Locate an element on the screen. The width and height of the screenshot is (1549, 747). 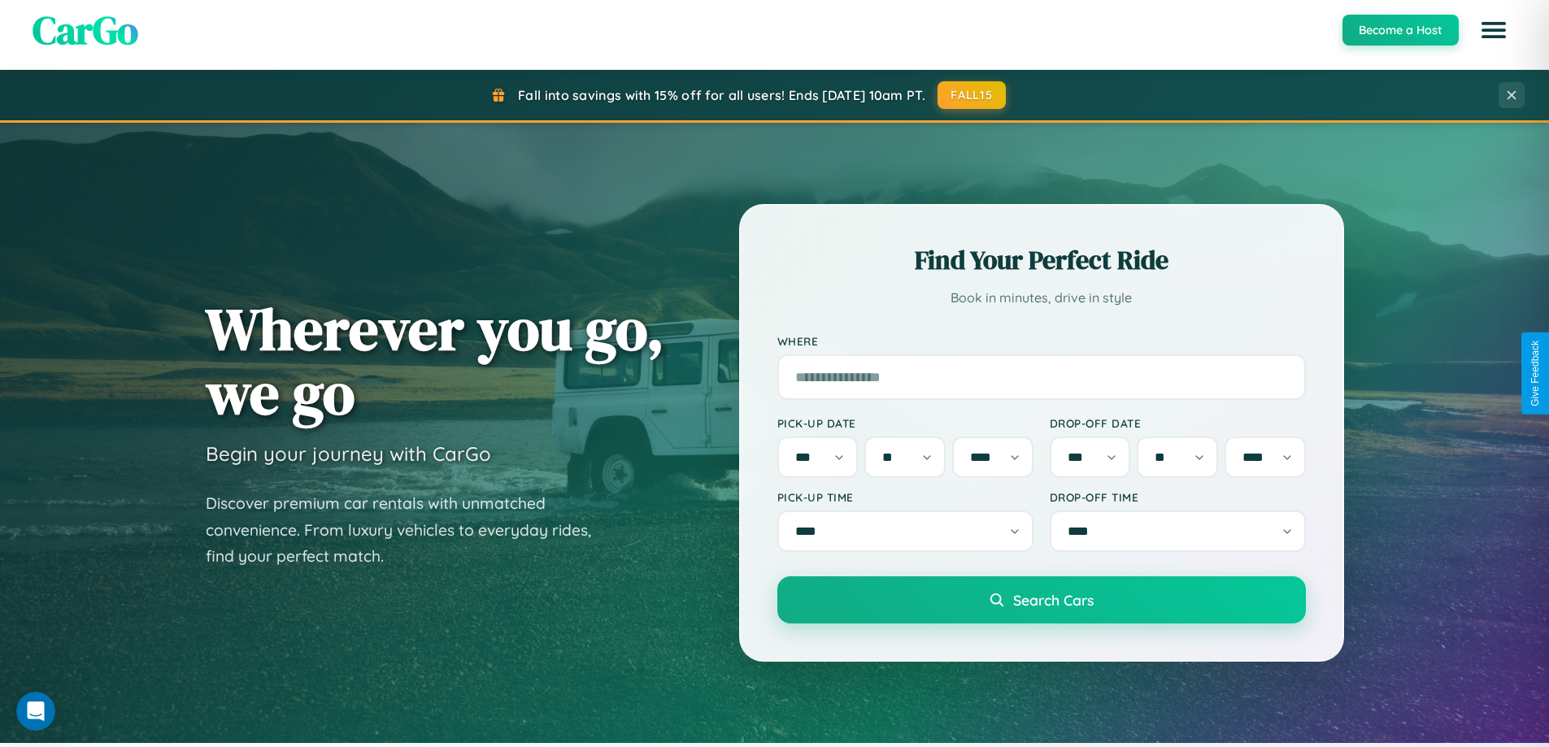
div: Give Feedback is located at coordinates (1535, 373).